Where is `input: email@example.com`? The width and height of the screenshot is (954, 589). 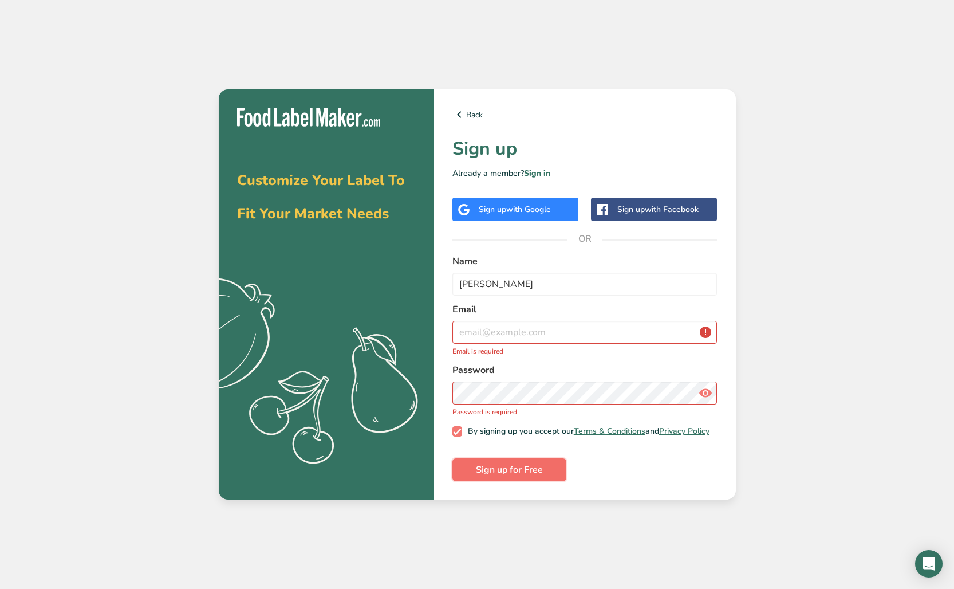
input: email@example.com is located at coordinates (585, 332).